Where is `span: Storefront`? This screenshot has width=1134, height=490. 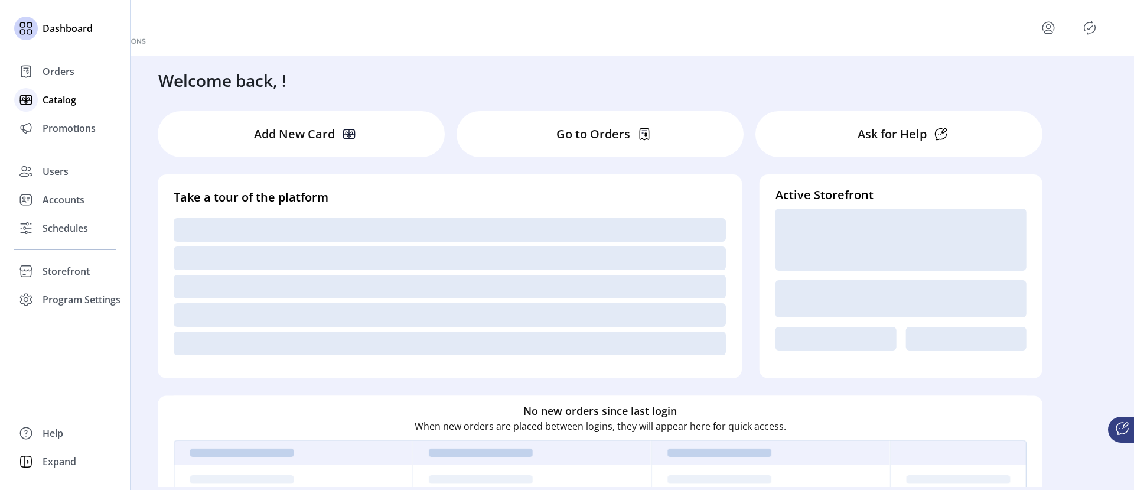
span: Storefront is located at coordinates (66, 271).